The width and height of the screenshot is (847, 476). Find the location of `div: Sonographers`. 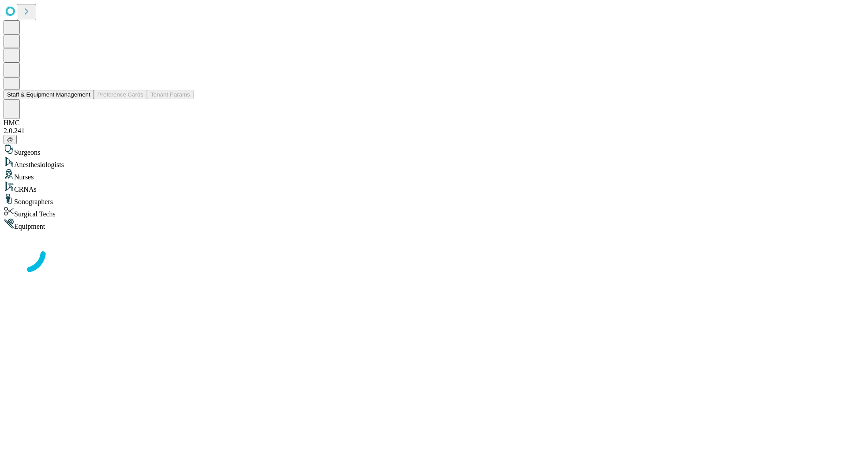

div: Sonographers is located at coordinates (423, 200).